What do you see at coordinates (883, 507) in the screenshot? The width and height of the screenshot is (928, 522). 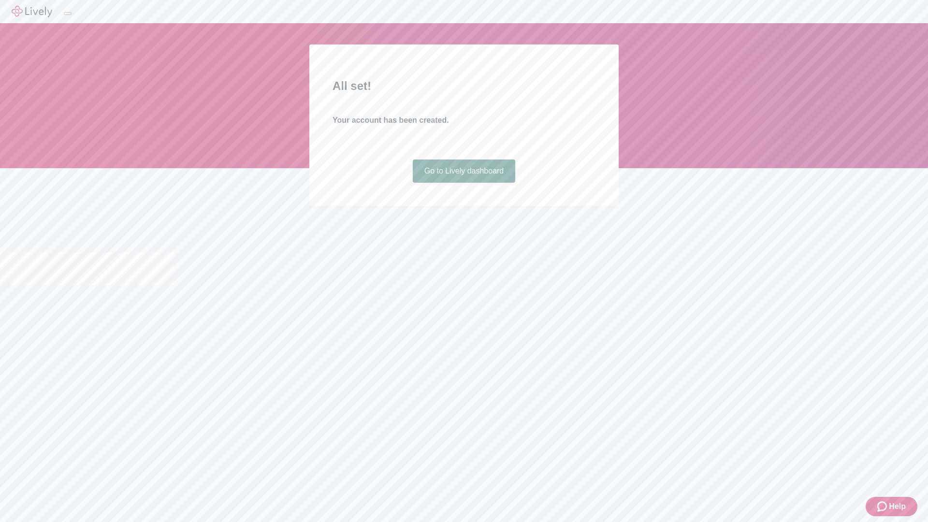 I see `svg: Zendesk support icon` at bounding box center [883, 507].